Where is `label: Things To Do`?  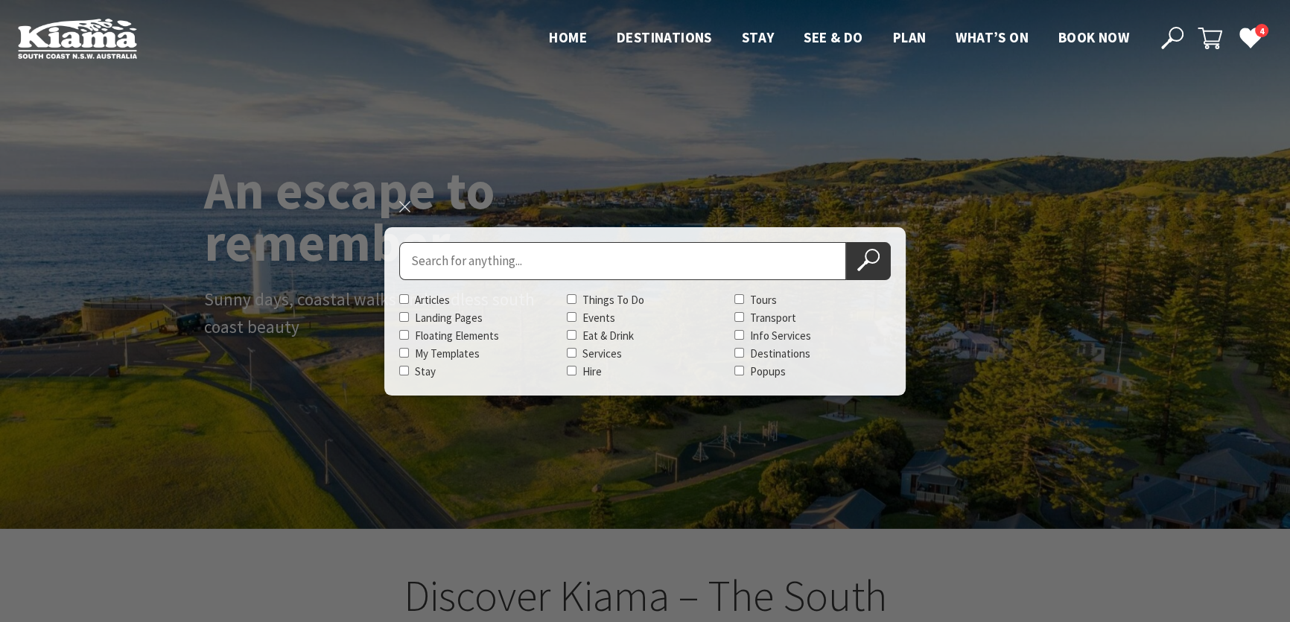 label: Things To Do is located at coordinates (613, 299).